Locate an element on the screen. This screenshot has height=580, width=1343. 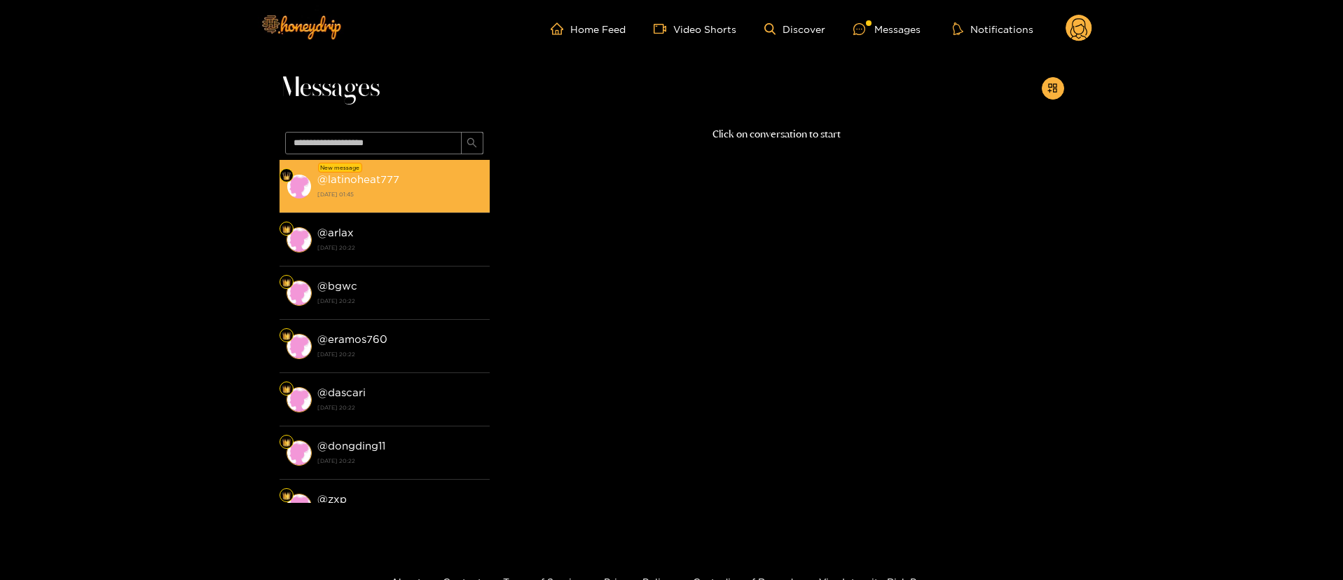
a: Video Shorts is located at coordinates (695, 29).